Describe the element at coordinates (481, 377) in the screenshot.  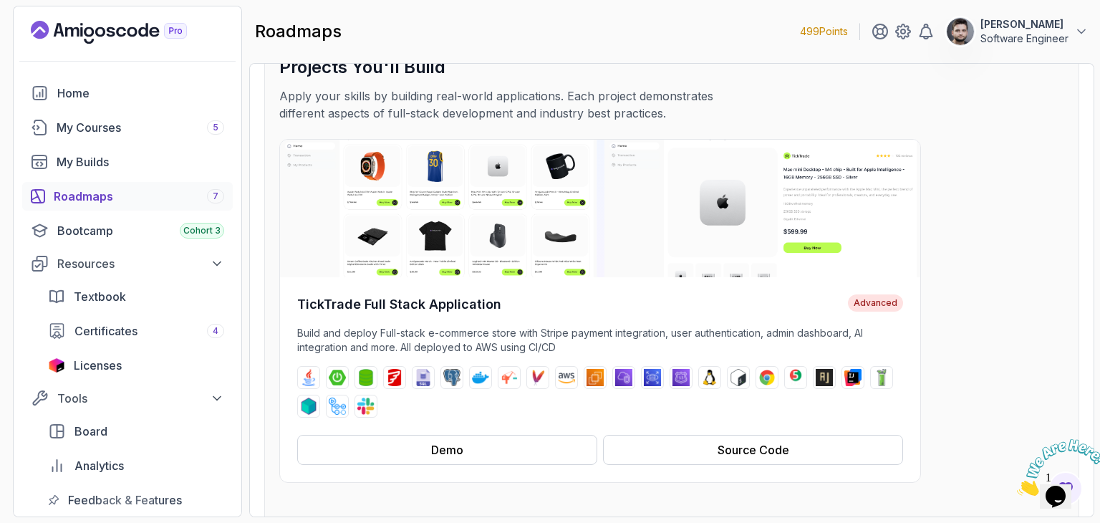
I see `img: docker logo` at that location.